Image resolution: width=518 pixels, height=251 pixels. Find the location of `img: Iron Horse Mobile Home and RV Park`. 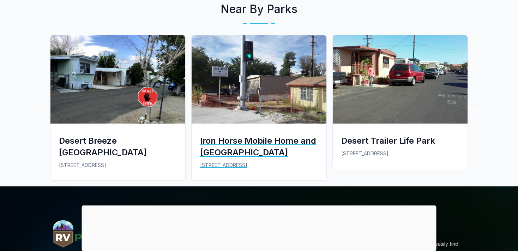

img: Iron Horse Mobile Home and RV Park is located at coordinates (259, 79).